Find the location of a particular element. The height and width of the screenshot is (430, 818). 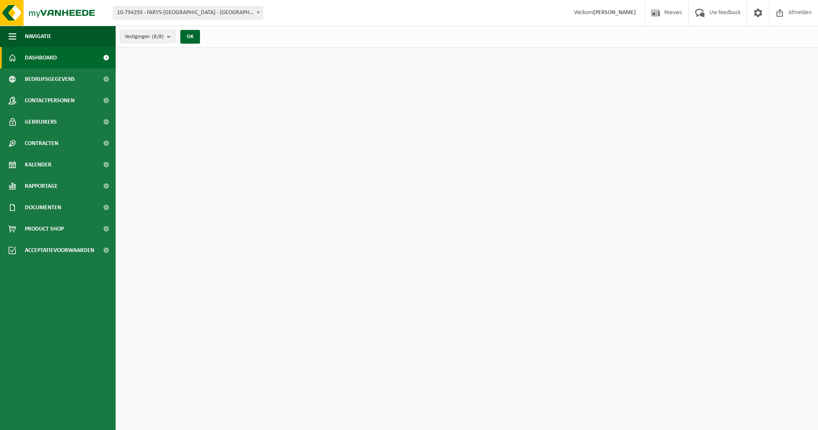

span: Kalender is located at coordinates (38, 165).